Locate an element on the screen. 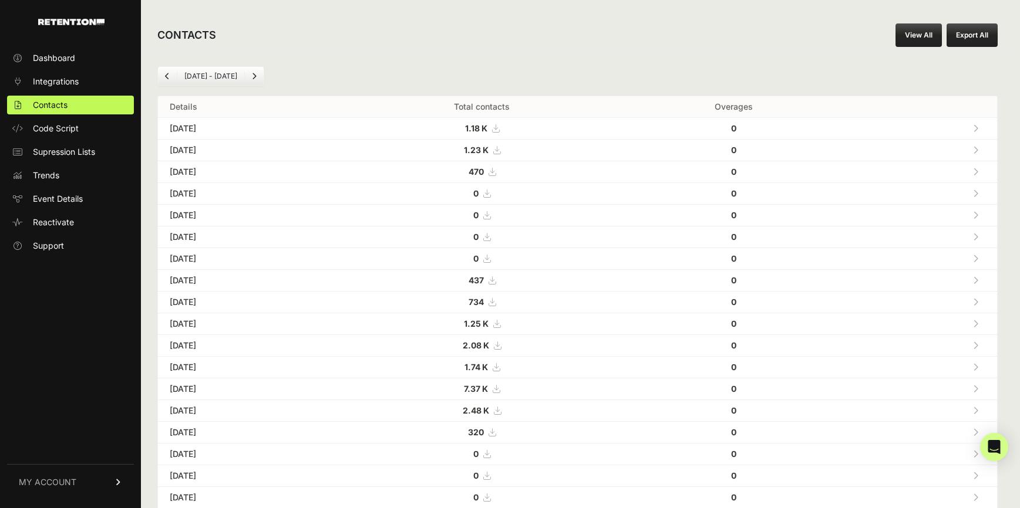  a: 2.48 K is located at coordinates (481, 410).